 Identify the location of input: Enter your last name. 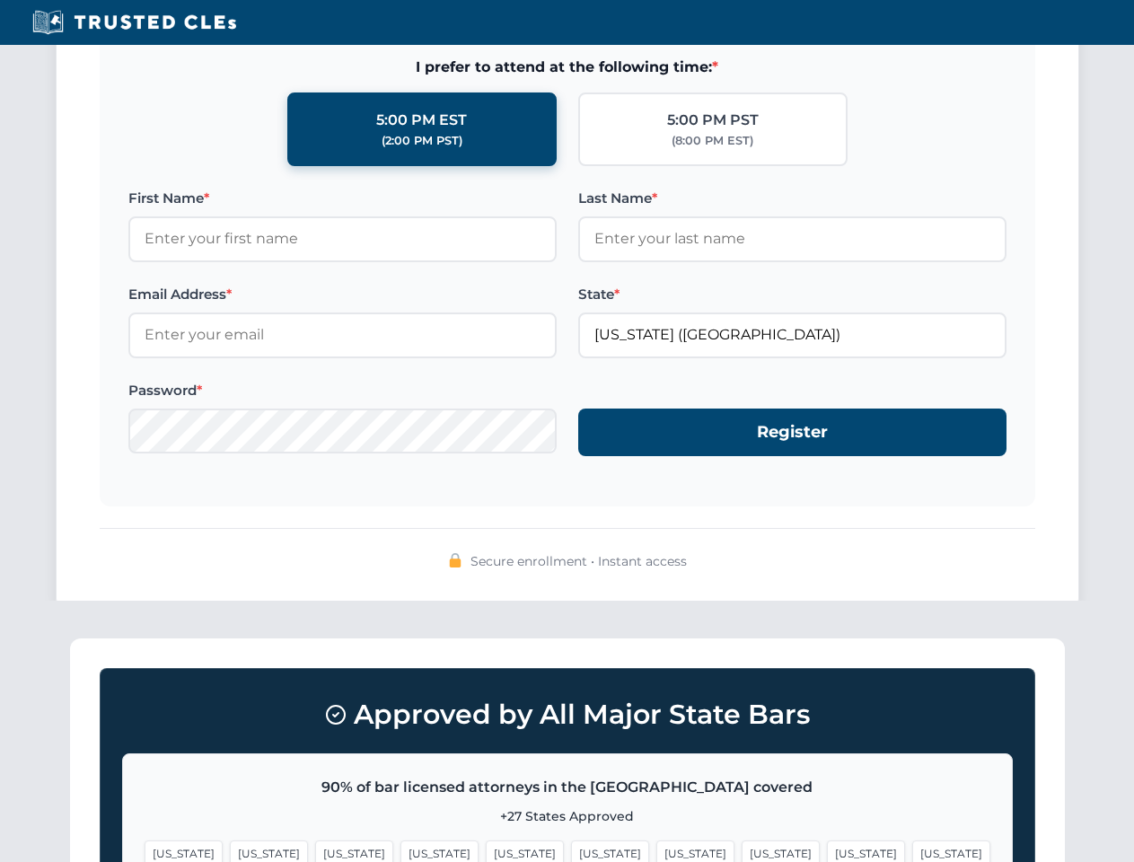
(792, 239).